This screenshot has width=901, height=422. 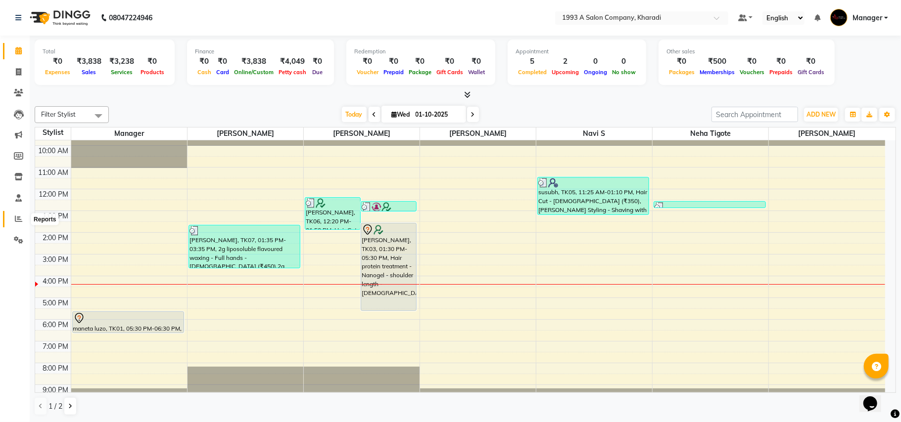 I want to click on button: ADD NEW, so click(x=821, y=115).